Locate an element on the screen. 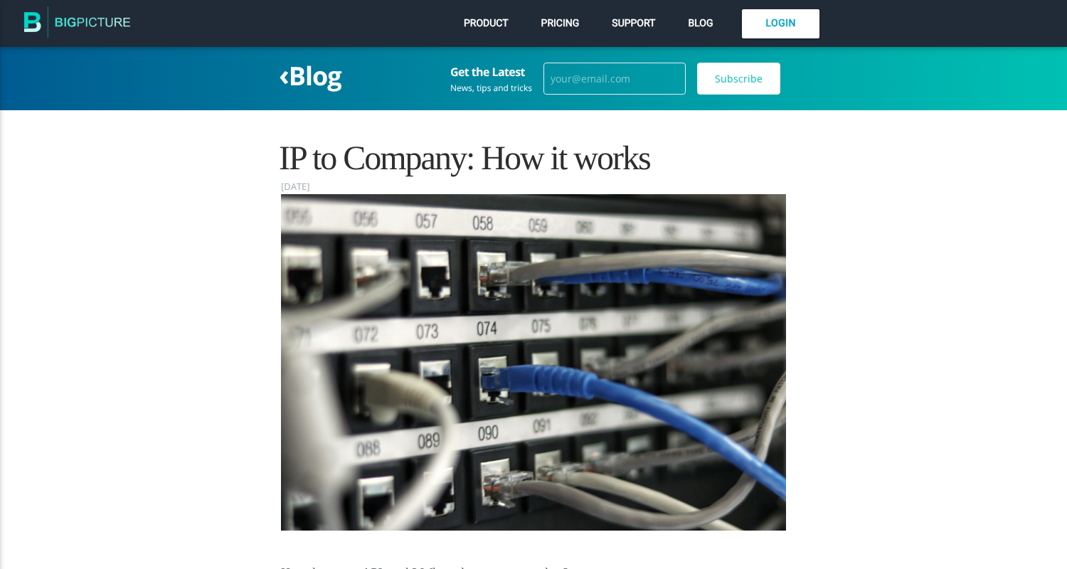 This screenshot has height=569, width=1067. input: Subscribe is located at coordinates (739, 79).